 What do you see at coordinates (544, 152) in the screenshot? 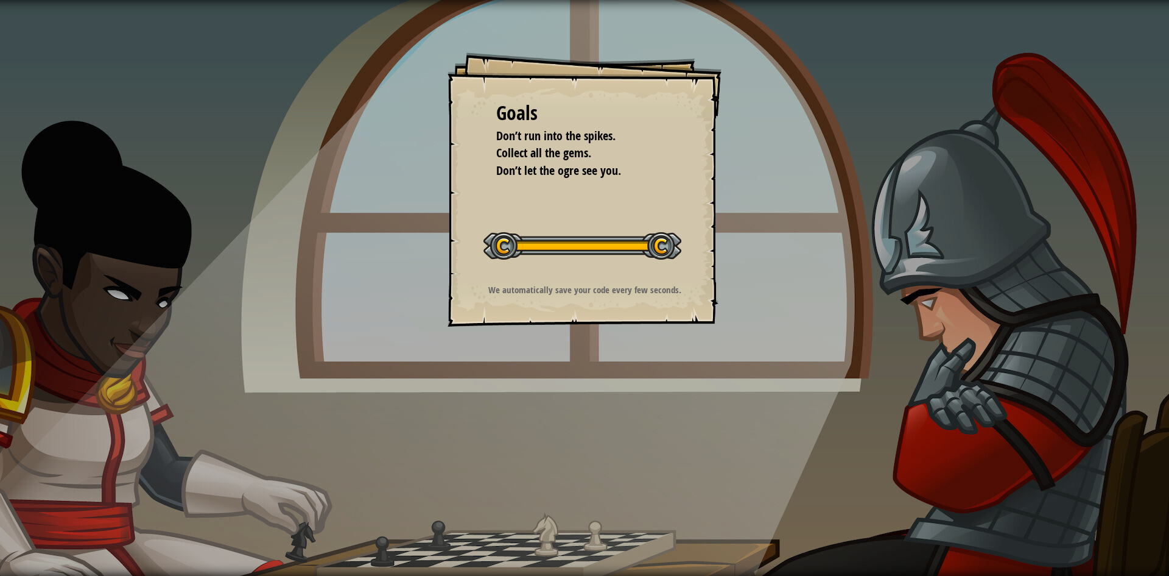
I see `span: Collect all the gems.` at bounding box center [544, 152].